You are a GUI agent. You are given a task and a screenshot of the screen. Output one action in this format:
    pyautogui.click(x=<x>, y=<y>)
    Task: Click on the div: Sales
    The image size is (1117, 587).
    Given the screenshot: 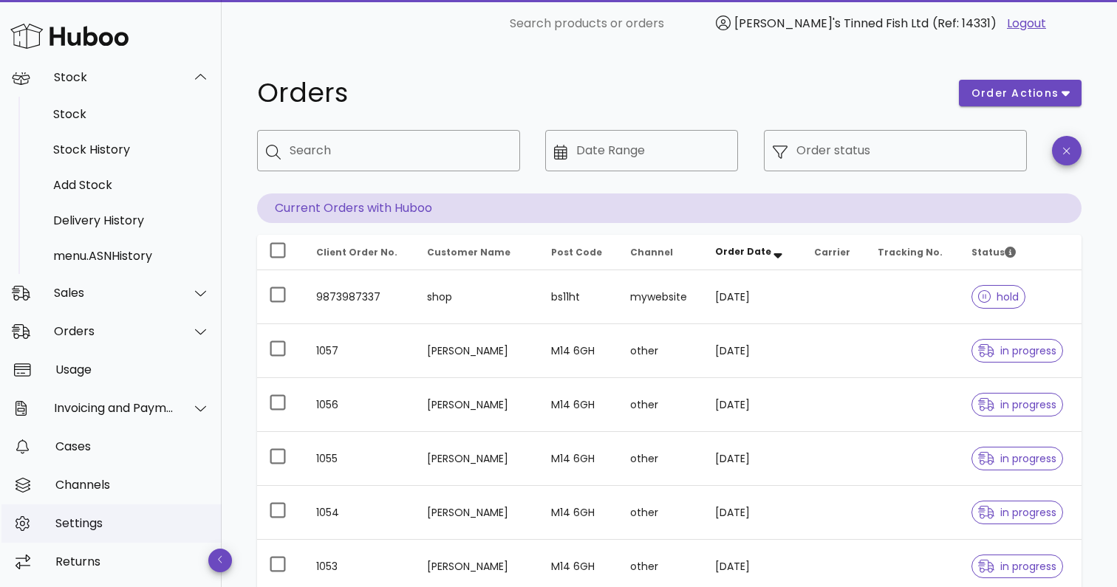 What is the action you would take?
    pyautogui.click(x=114, y=293)
    